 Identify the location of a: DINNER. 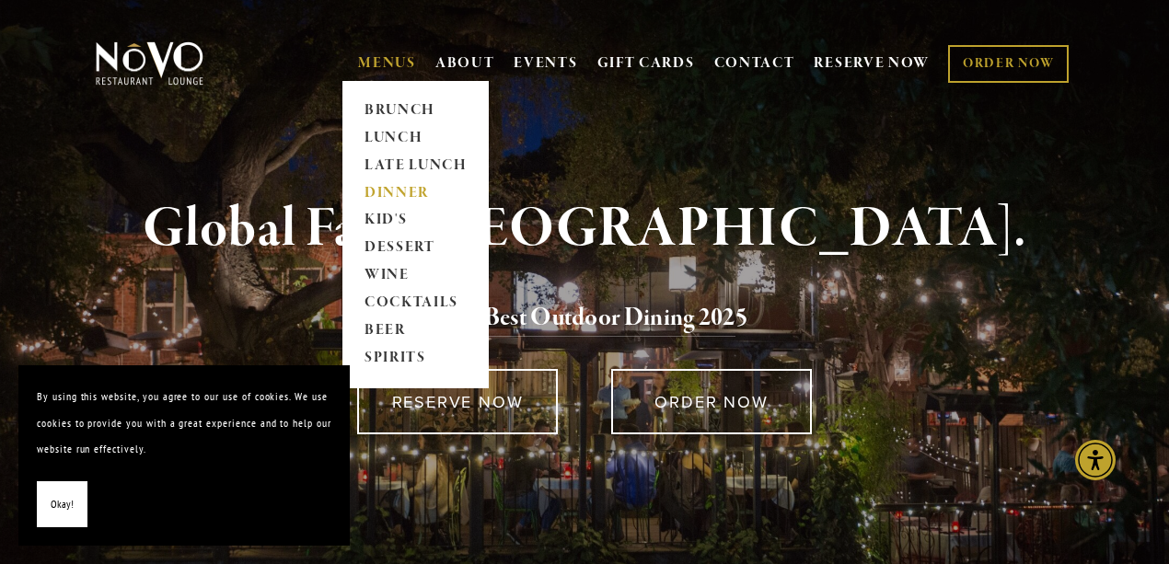
(415, 193).